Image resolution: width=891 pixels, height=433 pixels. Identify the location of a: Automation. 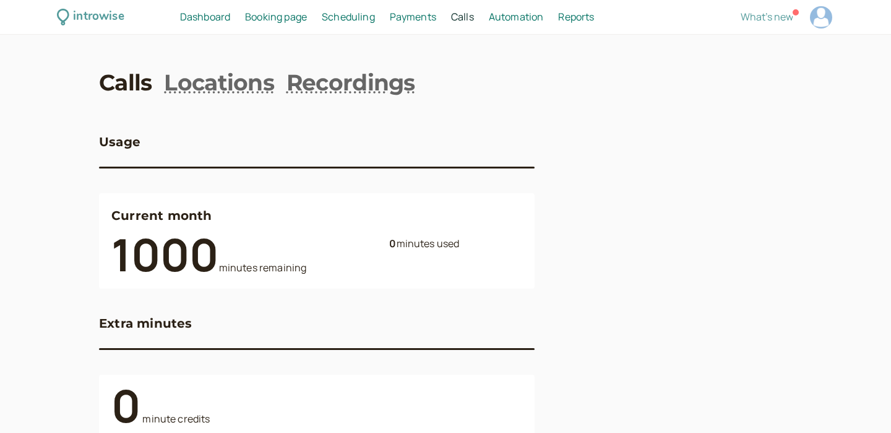
(516, 17).